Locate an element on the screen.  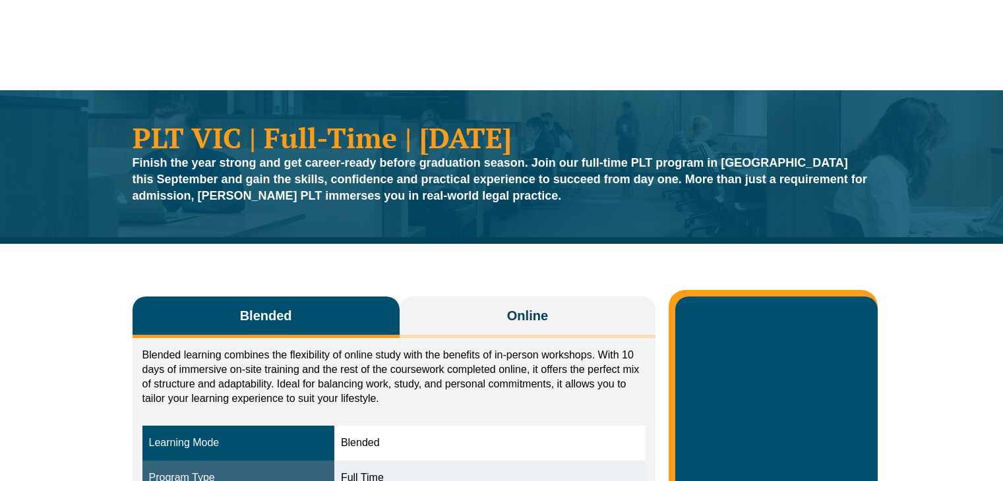
span: Online is located at coordinates (528, 316).